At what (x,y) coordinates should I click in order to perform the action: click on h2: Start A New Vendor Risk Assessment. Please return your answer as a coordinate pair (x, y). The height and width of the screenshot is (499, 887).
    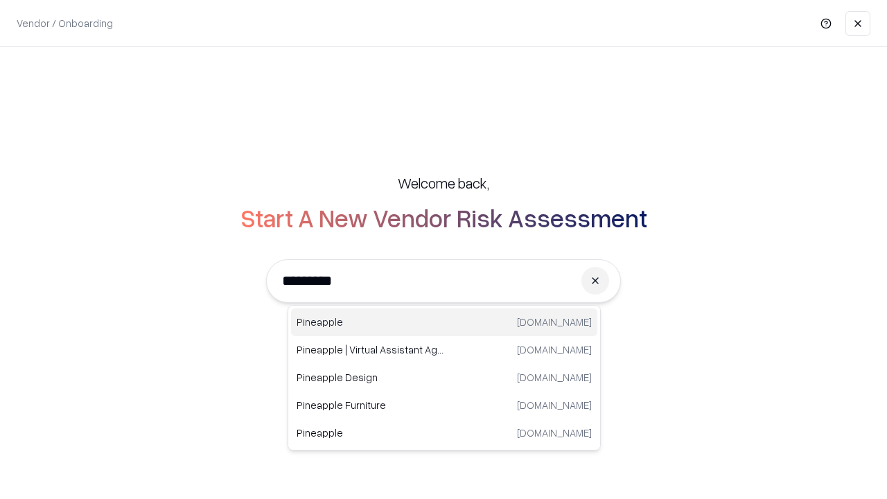
    Looking at the image, I should click on (444, 218).